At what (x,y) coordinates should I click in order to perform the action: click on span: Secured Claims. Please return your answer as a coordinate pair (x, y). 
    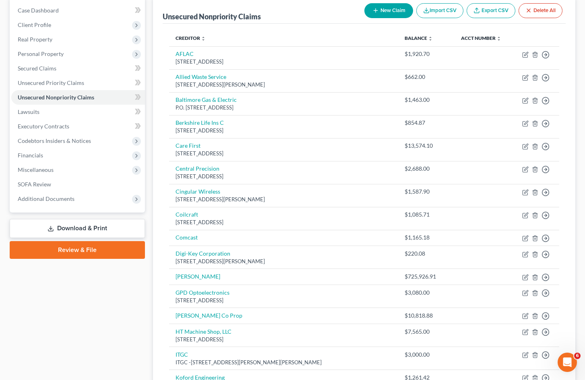
    Looking at the image, I should click on (37, 68).